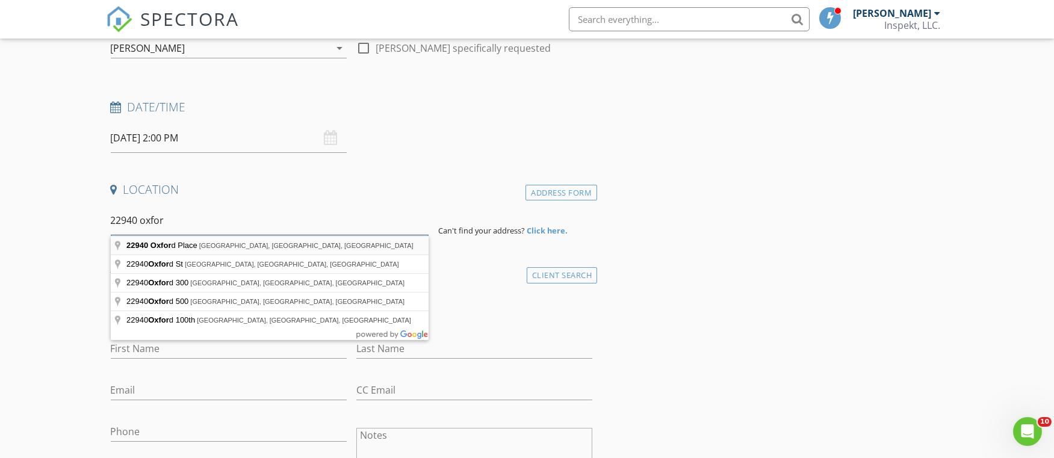 The image size is (1054, 458). I want to click on span: 22940 d 300, so click(158, 282).